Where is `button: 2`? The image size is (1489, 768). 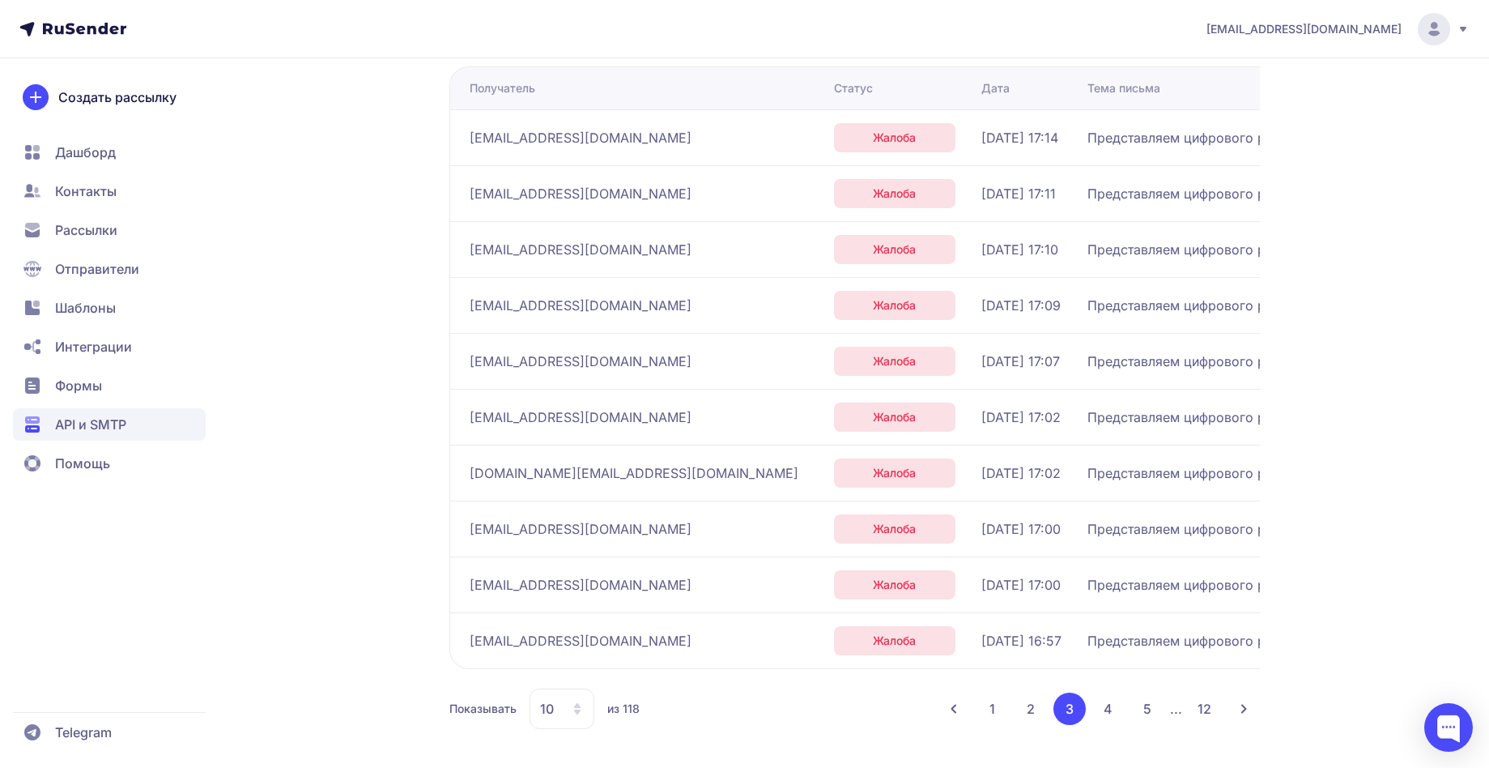
button: 2 is located at coordinates (1031, 709).